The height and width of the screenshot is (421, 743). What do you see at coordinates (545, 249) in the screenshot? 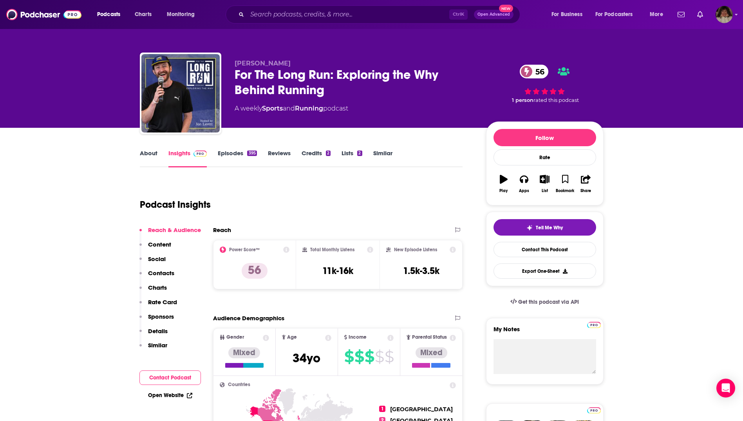
I see `a: Contact This Podcast` at bounding box center [545, 249].